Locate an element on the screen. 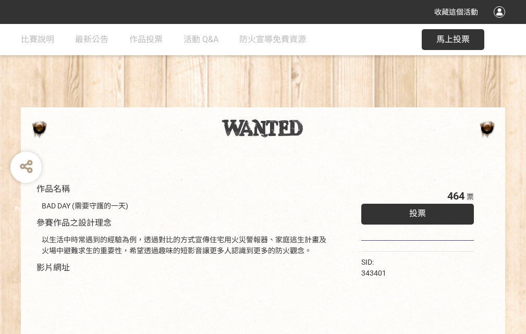 This screenshot has width=526, height=334. a: 比賽說明 is located at coordinates (38, 40).